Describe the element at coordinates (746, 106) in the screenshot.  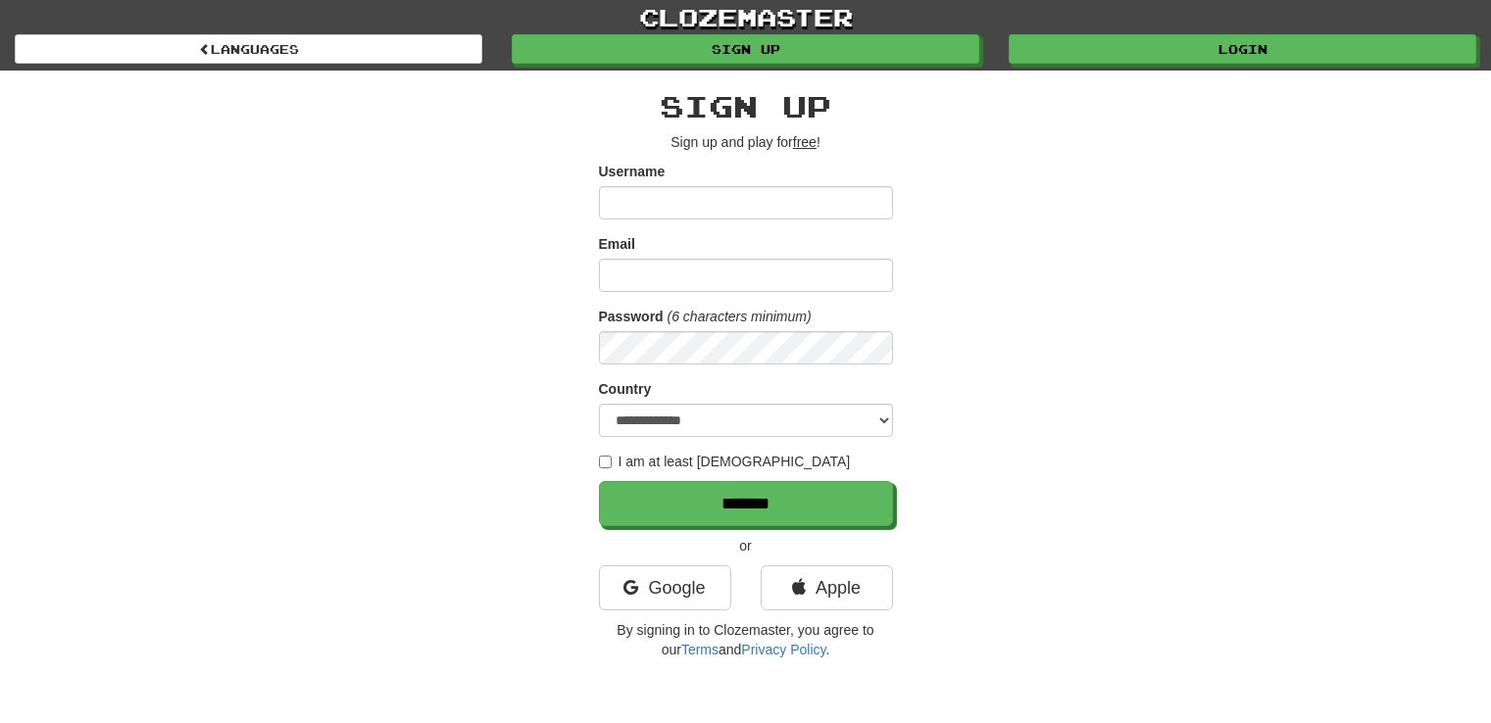
I see `h2: Sign up` at that location.